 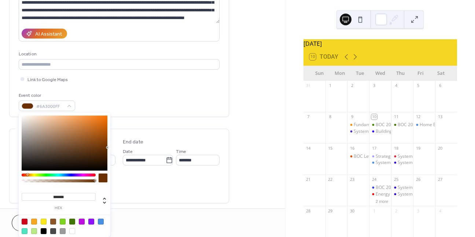 I want to click on div: 7, so click(x=308, y=116).